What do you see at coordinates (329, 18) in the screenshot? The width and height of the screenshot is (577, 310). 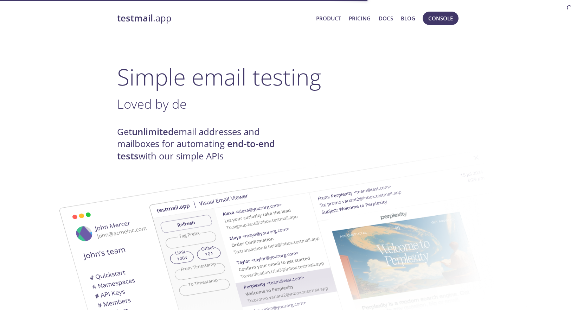 I see `a: Product` at bounding box center [329, 18].